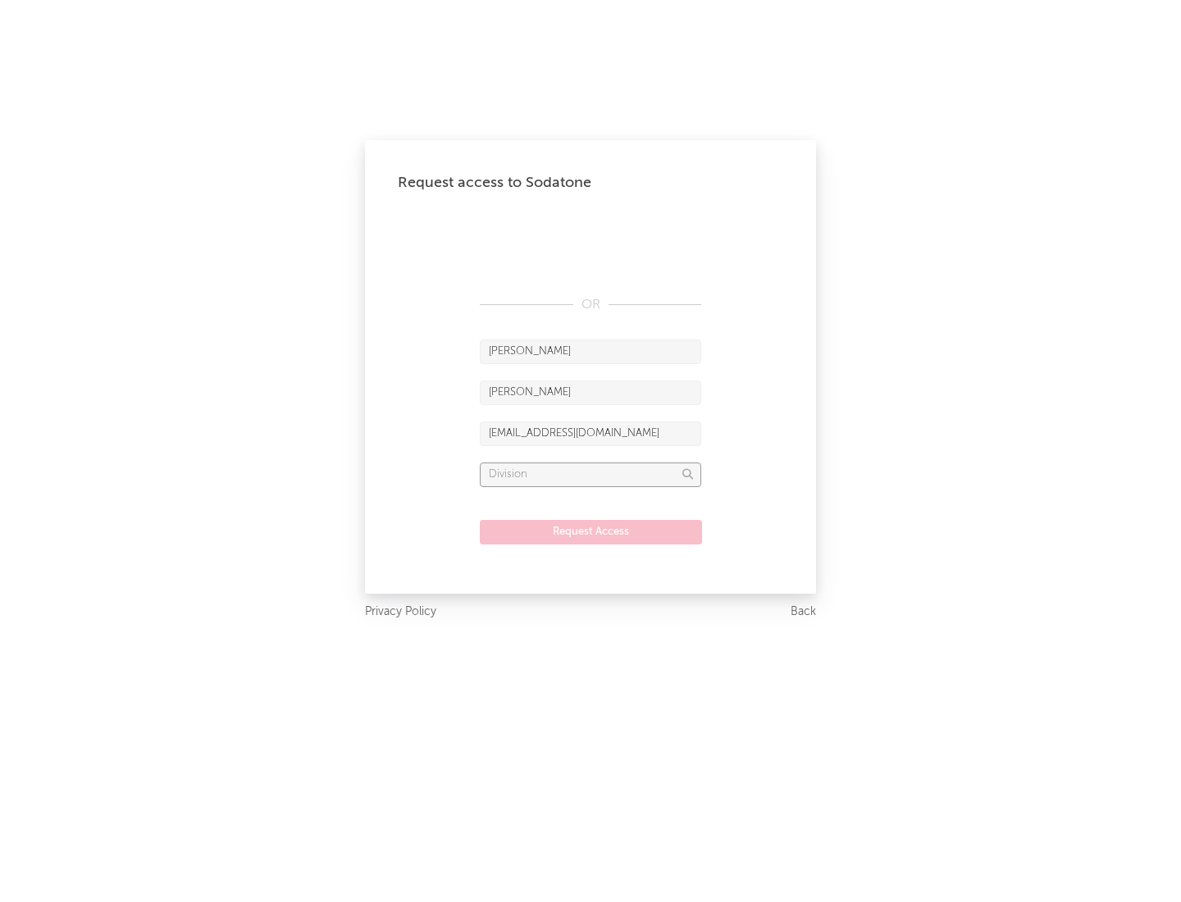 This screenshot has width=1181, height=902. Describe the element at coordinates (591, 393) in the screenshot. I see `input: Last Name` at that location.